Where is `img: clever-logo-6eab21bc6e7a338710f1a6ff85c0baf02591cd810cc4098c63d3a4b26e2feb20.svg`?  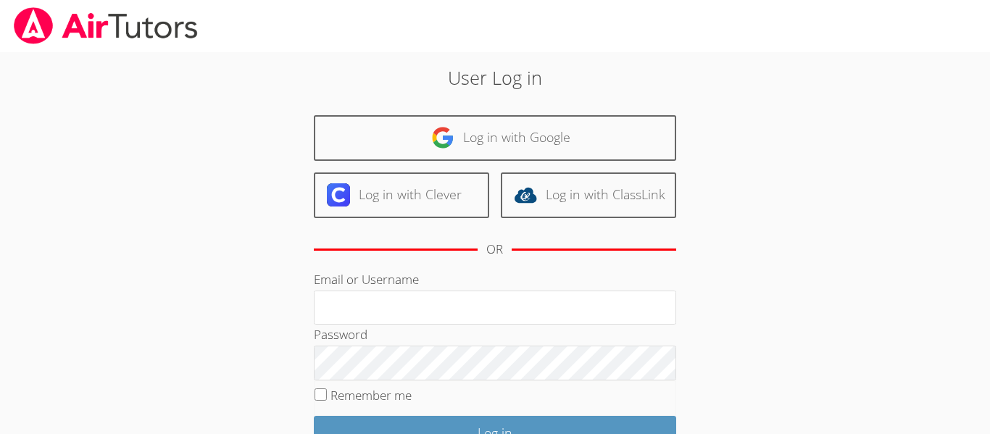 img: clever-logo-6eab21bc6e7a338710f1a6ff85c0baf02591cd810cc4098c63d3a4b26e2feb20.svg is located at coordinates (338, 195).